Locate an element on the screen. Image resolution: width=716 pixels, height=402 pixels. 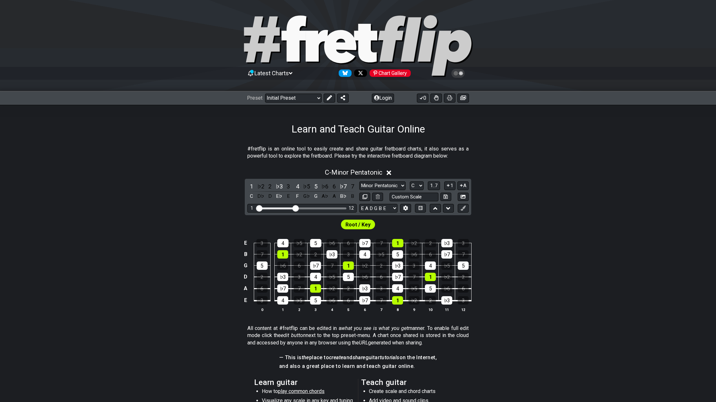
select: Preset is located at coordinates (293, 98).